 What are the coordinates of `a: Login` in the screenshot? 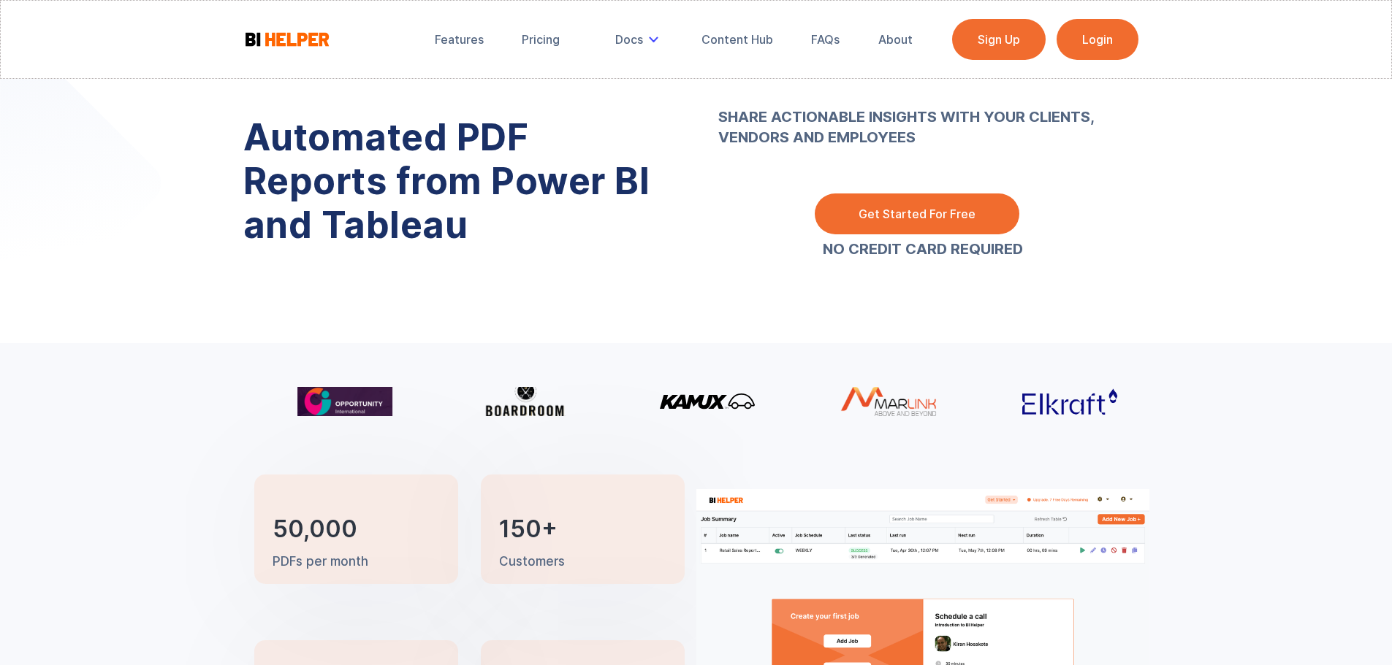 It's located at (1097, 39).